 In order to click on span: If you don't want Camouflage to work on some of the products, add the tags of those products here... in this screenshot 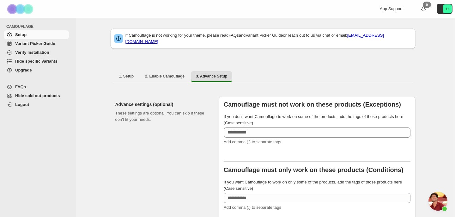, I will do `click(313, 119)`.